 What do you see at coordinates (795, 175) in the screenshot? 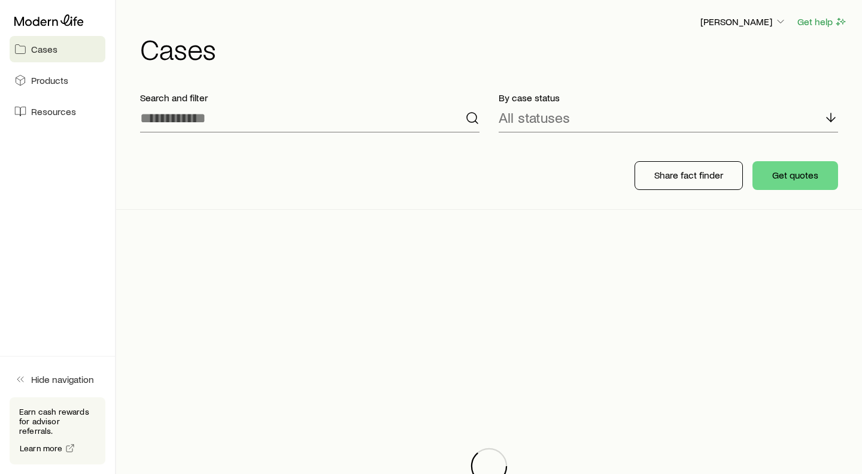
I see `button: Get quotes` at bounding box center [795, 175].